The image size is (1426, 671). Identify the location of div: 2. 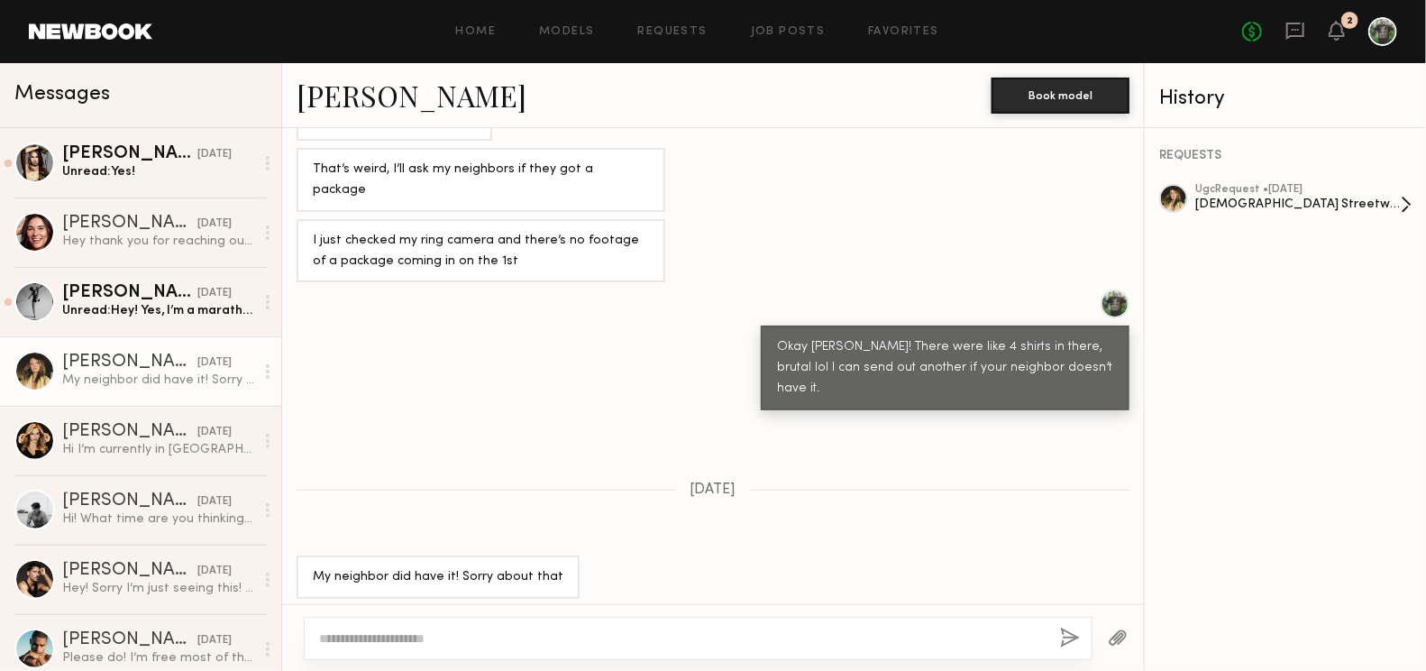
(1350, 21).